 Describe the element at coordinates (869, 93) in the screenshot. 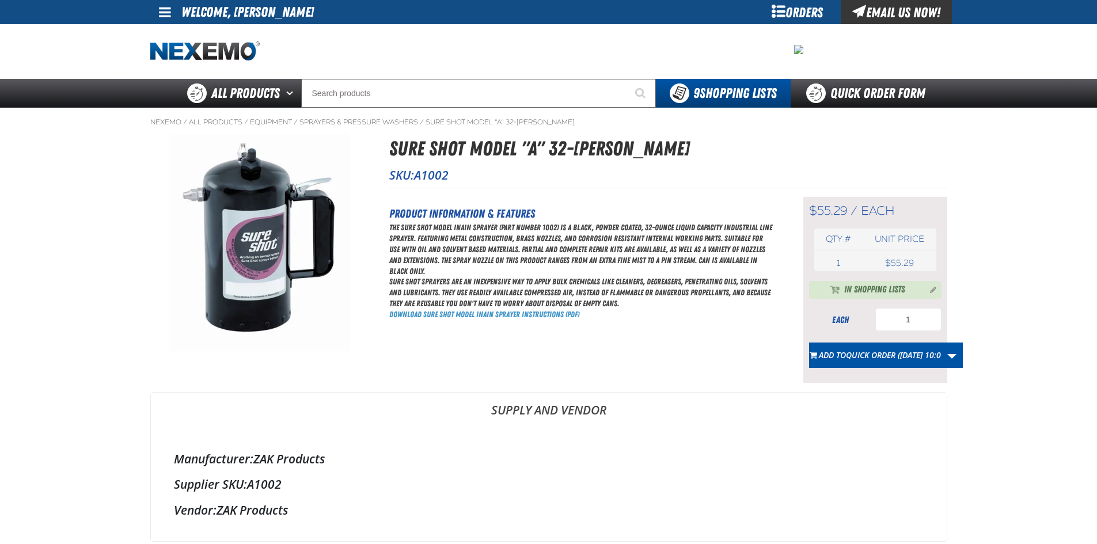

I see `a: Quick Order Form` at that location.